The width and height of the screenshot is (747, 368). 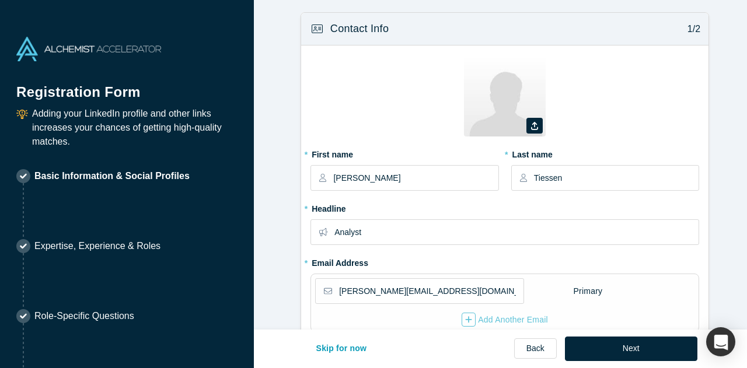 What do you see at coordinates (505, 320) in the screenshot?
I see `button: Add Another Email` at bounding box center [505, 320].